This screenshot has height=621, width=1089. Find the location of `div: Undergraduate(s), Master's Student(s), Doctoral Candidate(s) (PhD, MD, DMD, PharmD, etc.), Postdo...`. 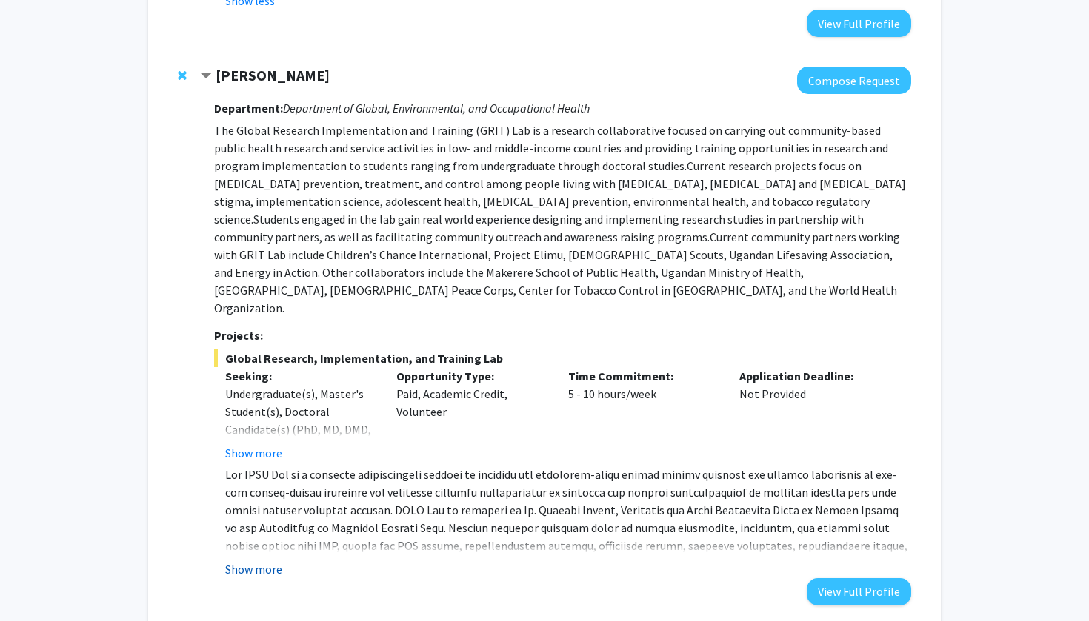

div: Undergraduate(s), Master's Student(s), Doctoral Candidate(s) (PhD, MD, DMD, PharmD, etc.), Postdo... is located at coordinates (300, 439).